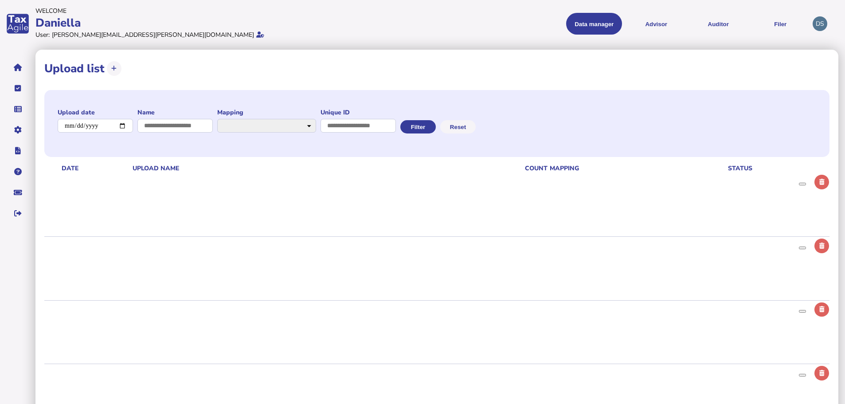 This screenshot has width=845, height=404. I want to click on label: Name, so click(175, 112).